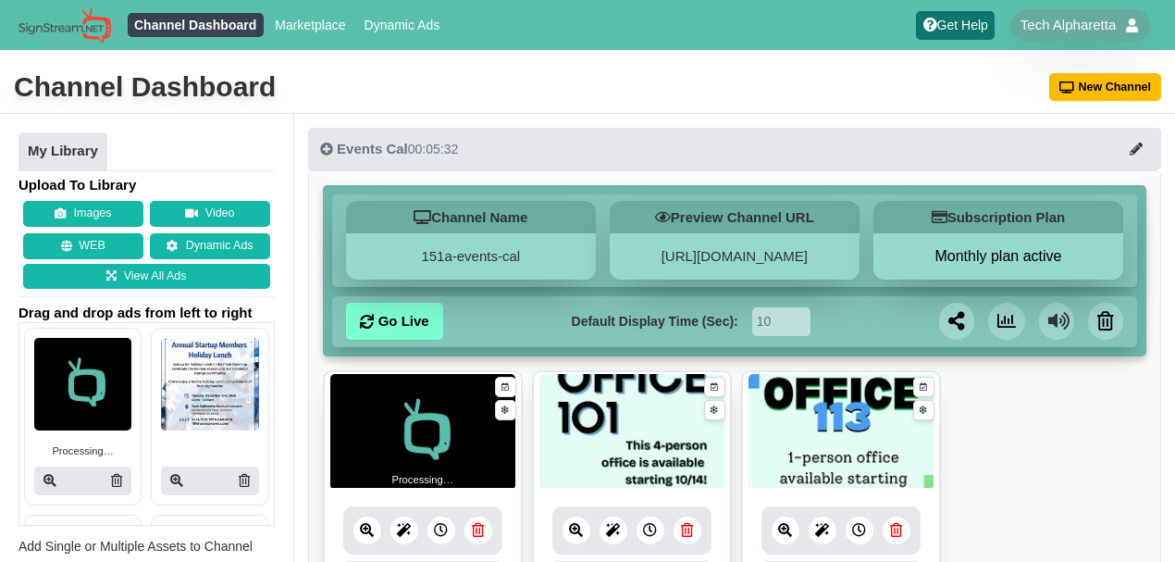 The image size is (1175, 562). What do you see at coordinates (781, 321) in the screenshot?
I see `input: Seconds` at bounding box center [781, 321].